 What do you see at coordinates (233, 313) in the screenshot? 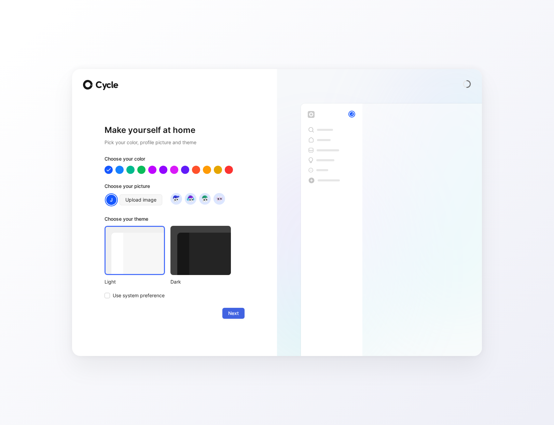
I see `button: Next` at bounding box center [233, 313].